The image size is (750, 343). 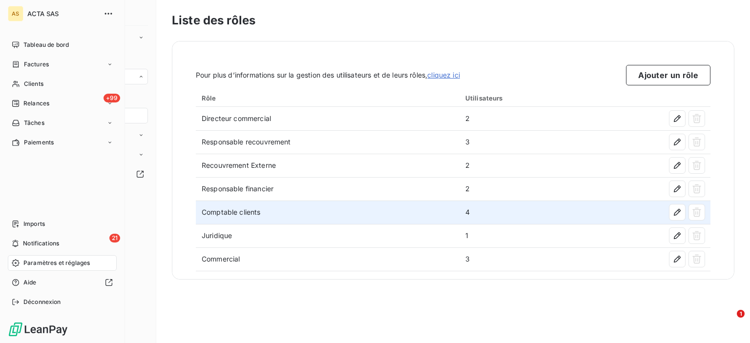 I want to click on h3: Liste des rôles, so click(x=453, y=21).